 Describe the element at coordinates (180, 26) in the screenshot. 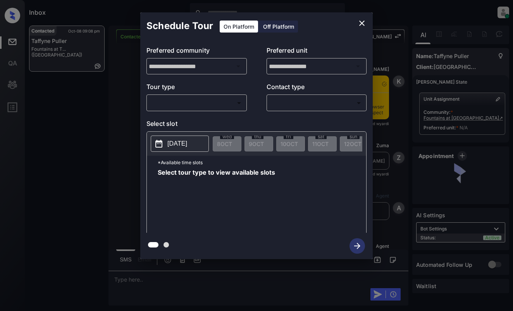

I see `h2: Schedule Tour` at that location.